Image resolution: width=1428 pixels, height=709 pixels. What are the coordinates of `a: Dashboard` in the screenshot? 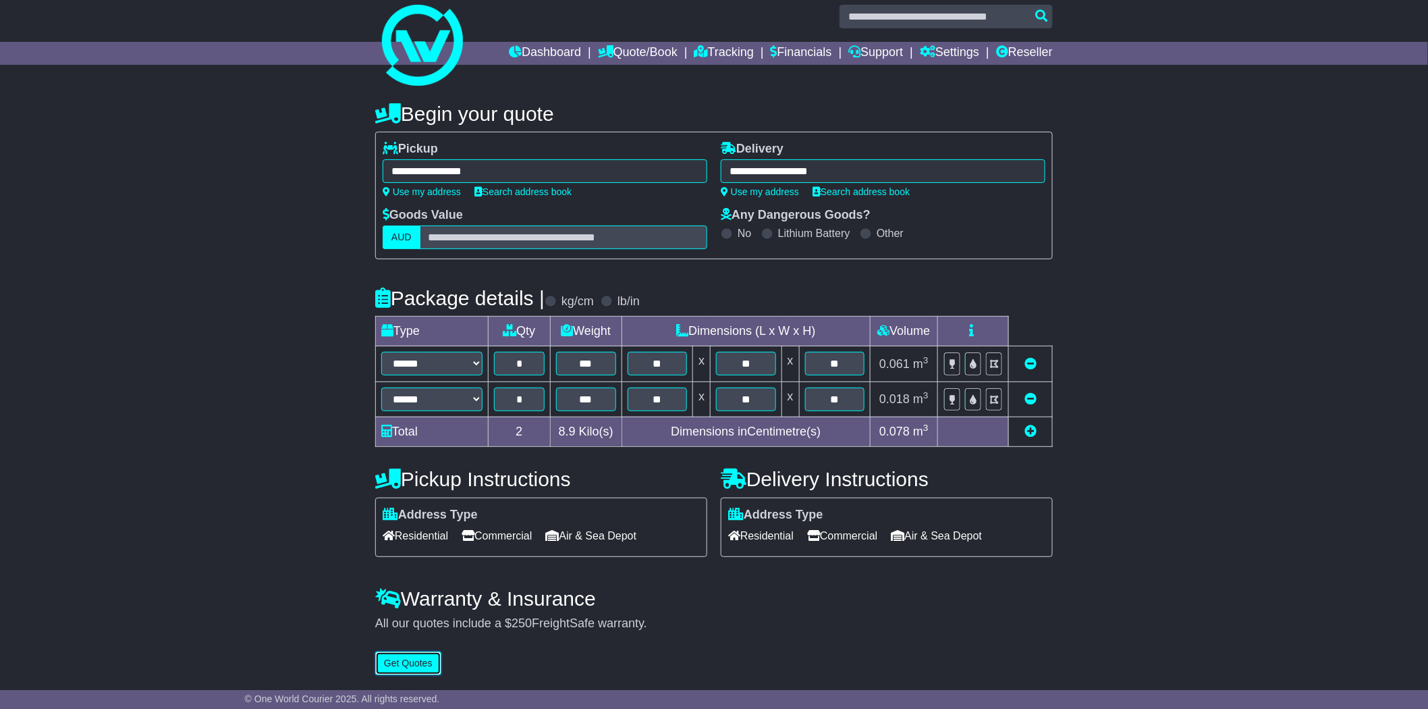 It's located at (545, 53).